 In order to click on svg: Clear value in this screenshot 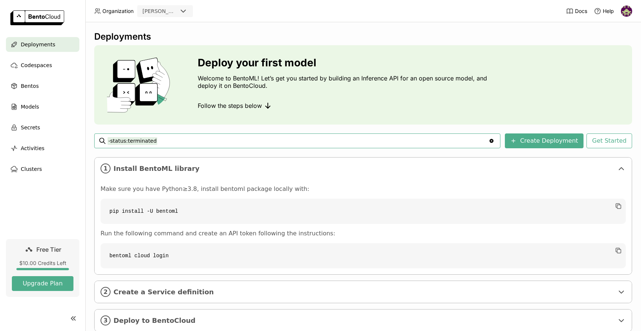, I will do `click(491, 141)`.